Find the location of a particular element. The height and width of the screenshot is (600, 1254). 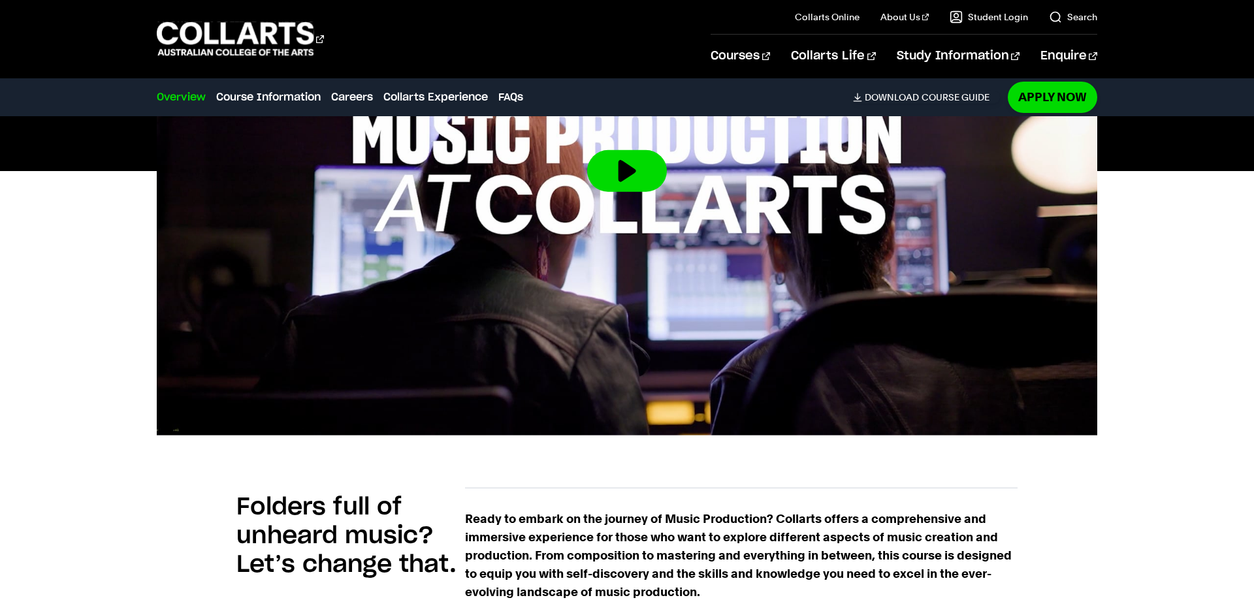

a: Collarts Online is located at coordinates (827, 17).